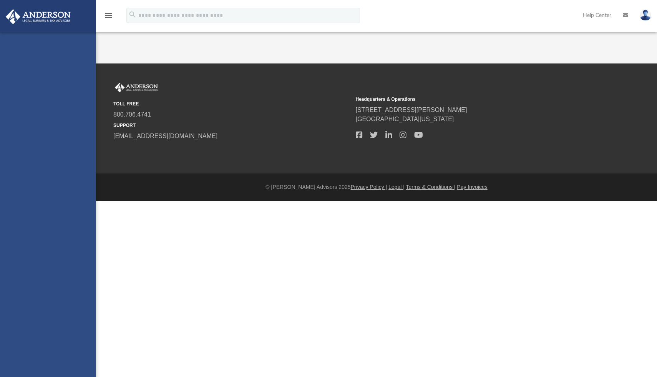  Describe the element at coordinates (133, 15) in the screenshot. I see `i: search` at that location.